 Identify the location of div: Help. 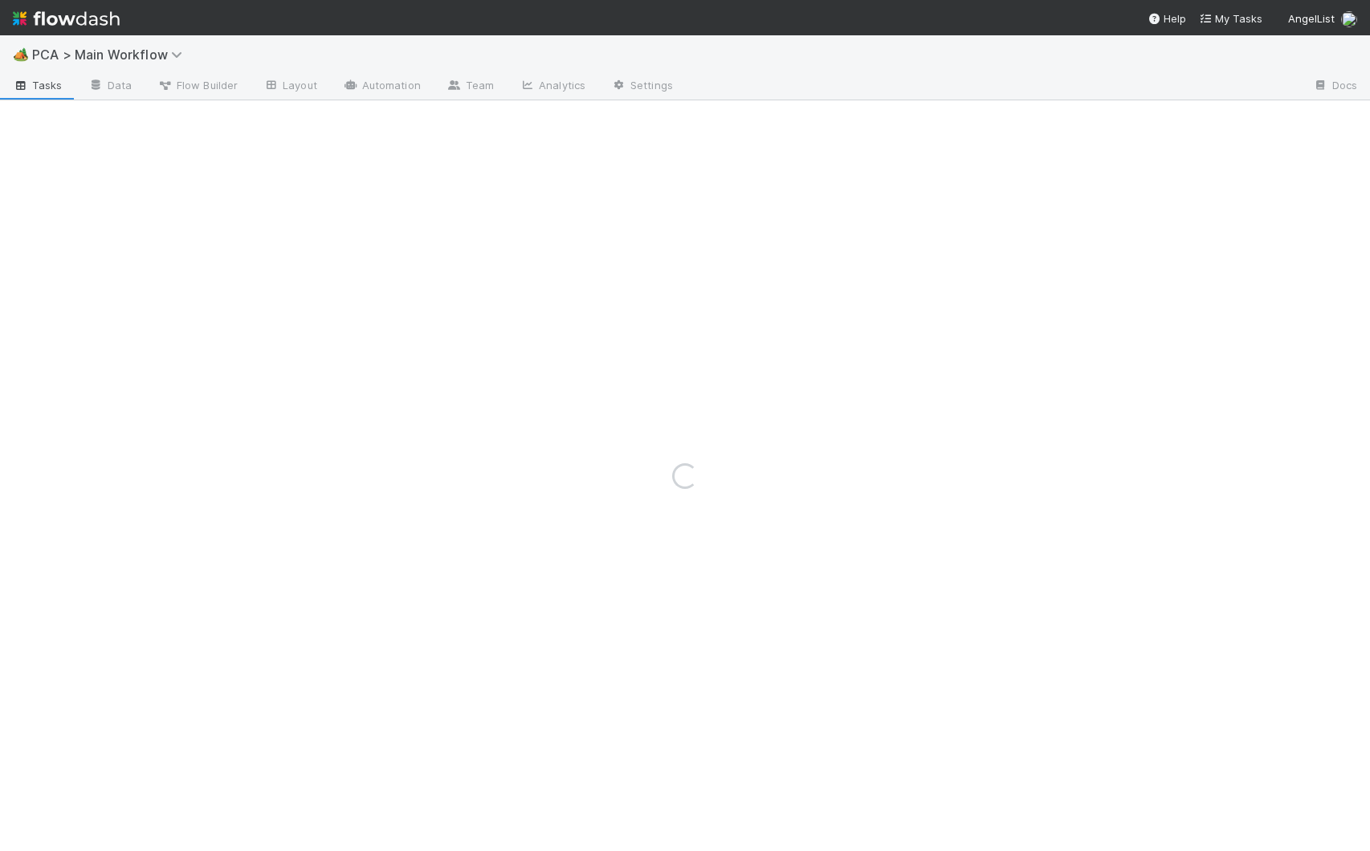
(1167, 18).